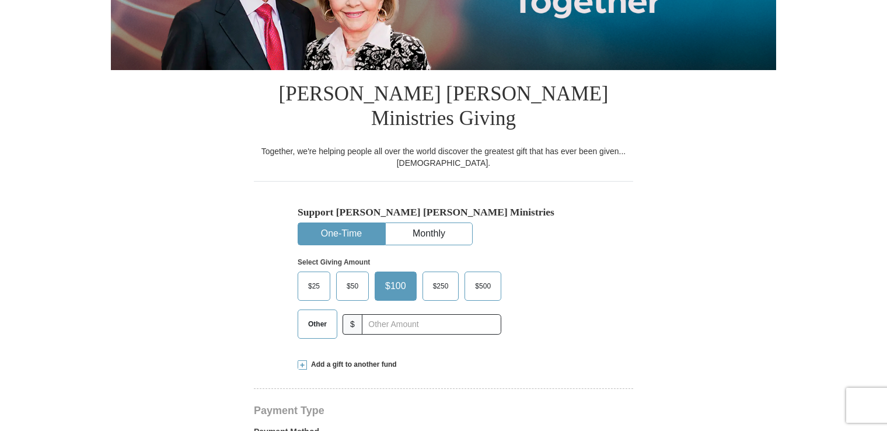 Image resolution: width=887 pixels, height=431 pixels. I want to click on h4: Payment Type, so click(443, 410).